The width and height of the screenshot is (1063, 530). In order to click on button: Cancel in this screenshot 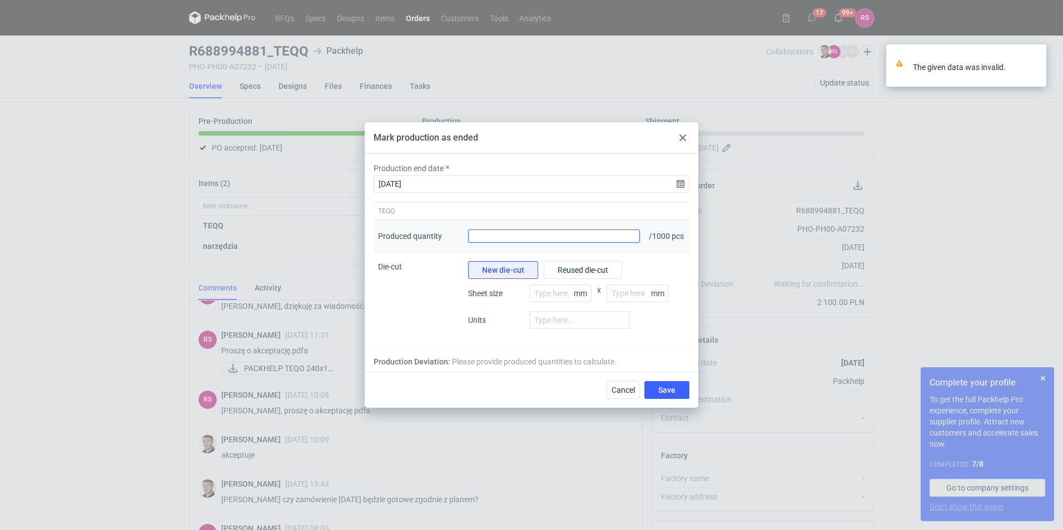, I will do `click(623, 390)`.